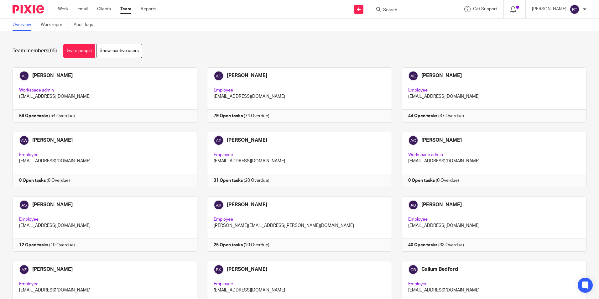 This screenshot has height=299, width=599. What do you see at coordinates (86, 25) in the screenshot?
I see `a: Audit logs` at bounding box center [86, 25].